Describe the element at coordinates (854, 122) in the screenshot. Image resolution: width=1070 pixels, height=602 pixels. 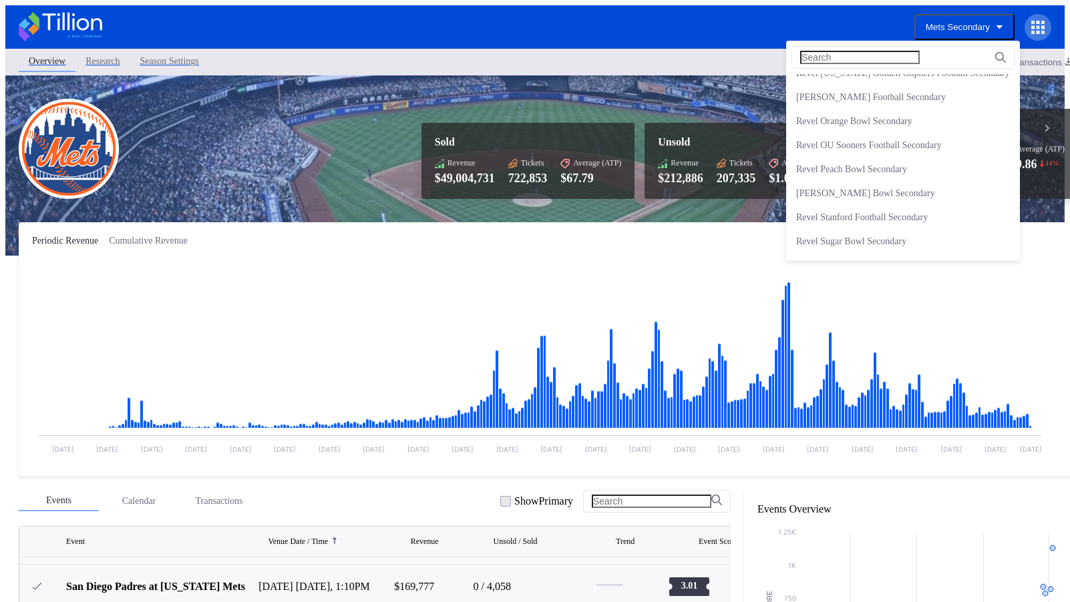
I see `div: Revel Orange Bowl Secondary` at that location.